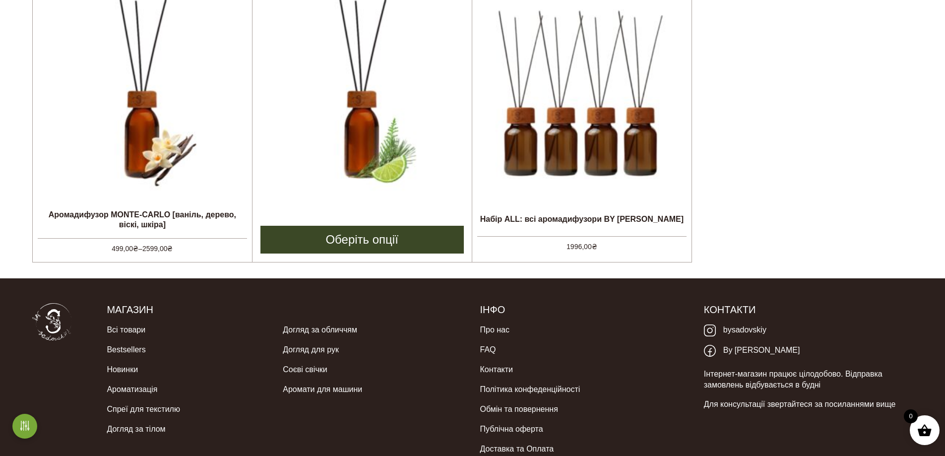  Describe the element at coordinates (143, 409) in the screenshot. I see `a: Спреї для текстилю` at that location.